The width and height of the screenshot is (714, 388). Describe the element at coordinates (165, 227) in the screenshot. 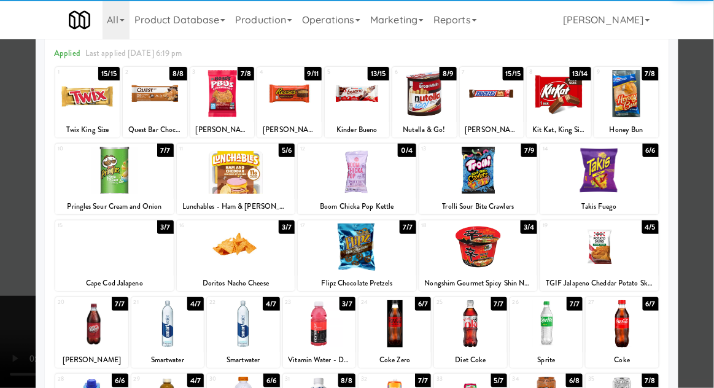

I see `div: 3/7` at that location.